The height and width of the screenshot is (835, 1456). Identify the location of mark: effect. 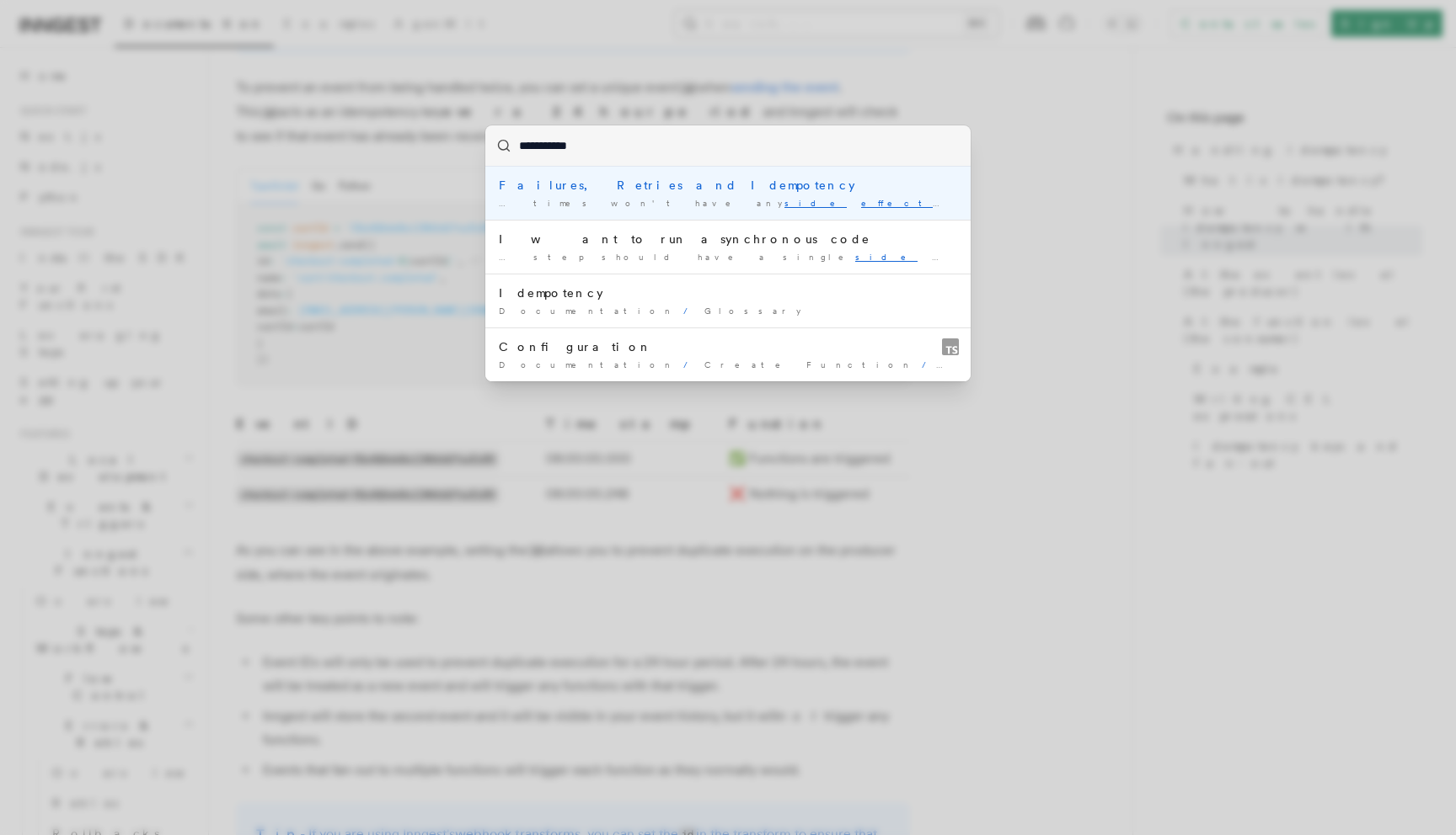
(906, 203).